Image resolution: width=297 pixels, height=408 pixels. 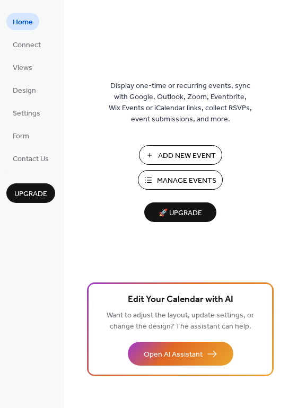 What do you see at coordinates (23, 21) in the screenshot?
I see `a: Home` at bounding box center [23, 21].